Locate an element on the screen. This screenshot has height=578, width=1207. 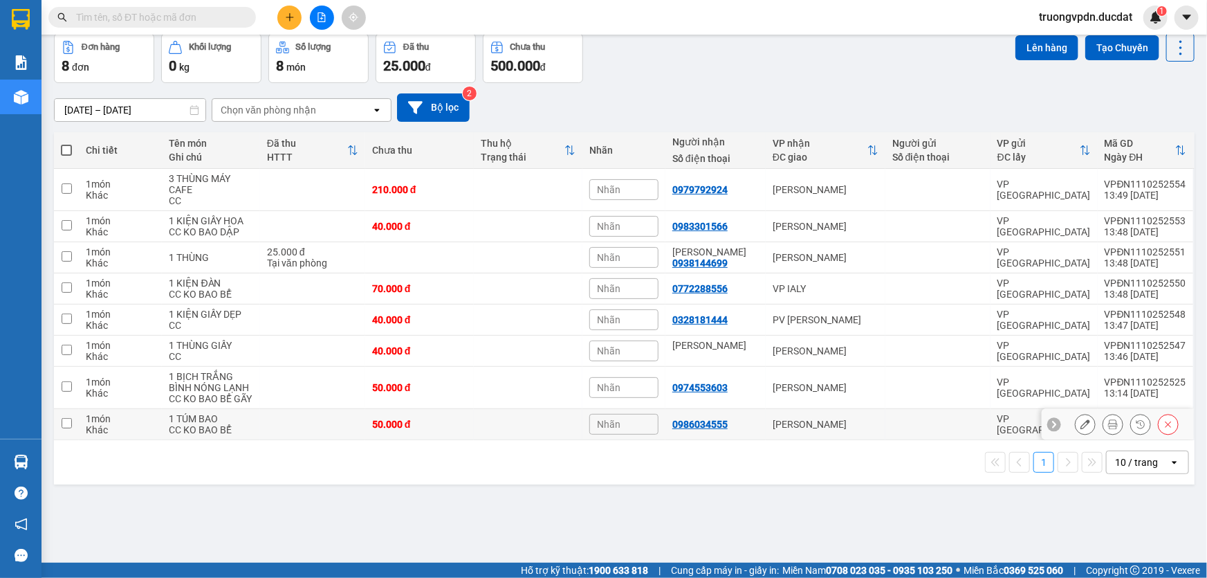
button: Lên hàng is located at coordinates (1047, 48).